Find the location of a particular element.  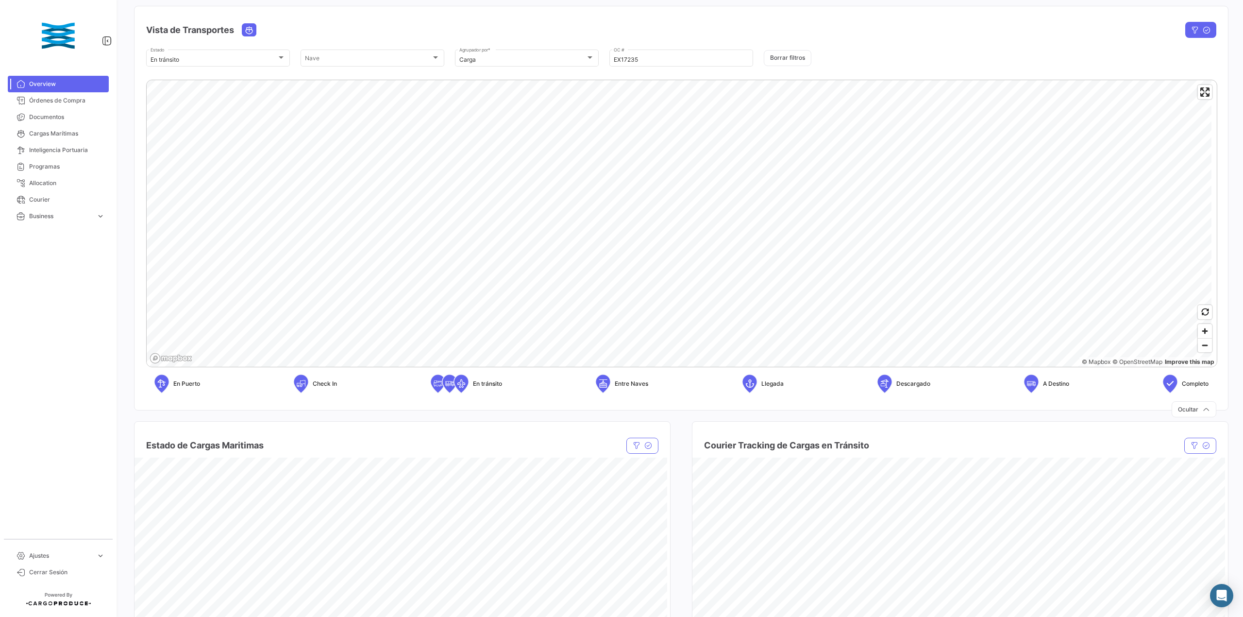

button: Zoom out is located at coordinates (1205, 345).